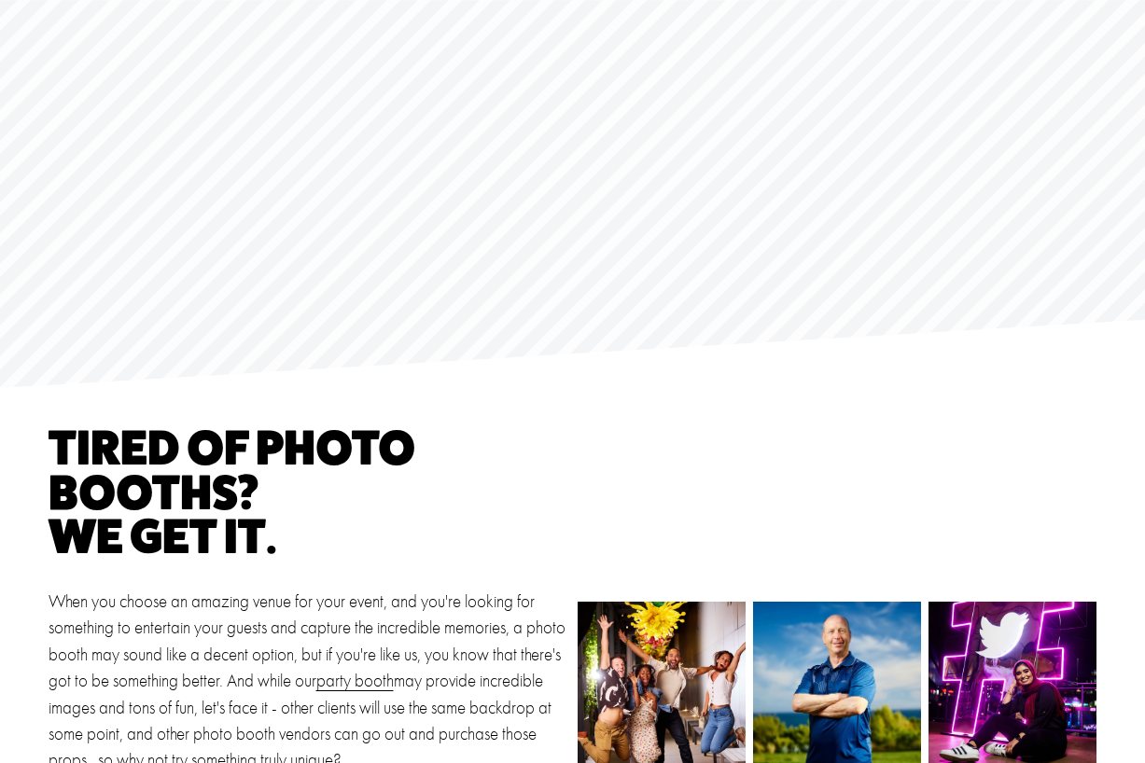 The height and width of the screenshot is (763, 1145). What do you see at coordinates (308, 492) in the screenshot?
I see `h1: Tired of photo booths? we get it.` at bounding box center [308, 492].